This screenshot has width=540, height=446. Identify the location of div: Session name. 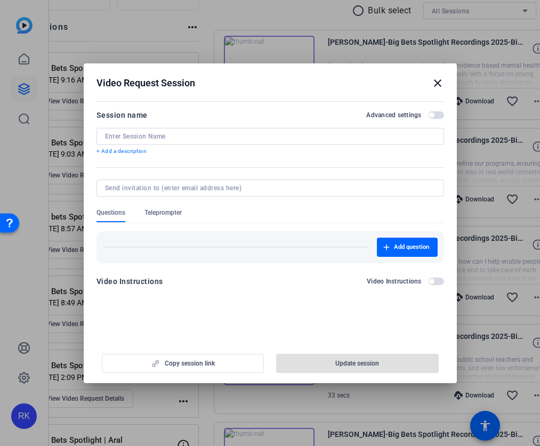
(122, 115).